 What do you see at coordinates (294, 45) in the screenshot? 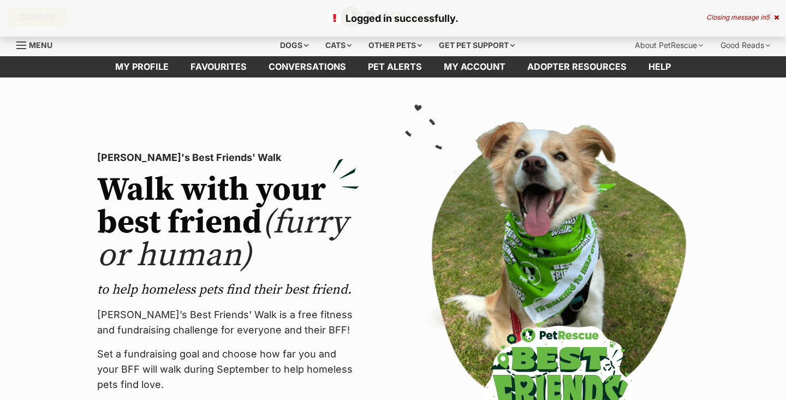
I see `div: Dogs` at bounding box center [294, 45].